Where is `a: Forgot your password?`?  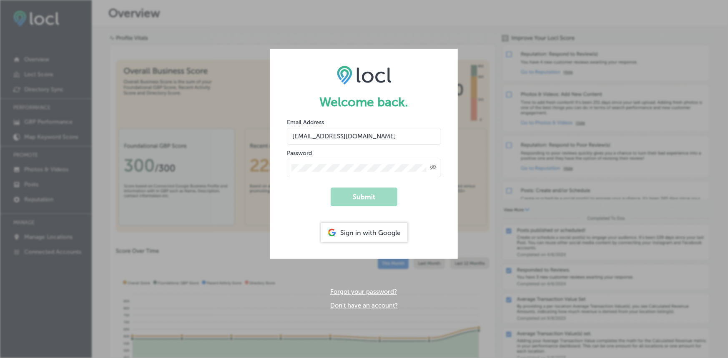 a: Forgot your password? is located at coordinates (364, 292).